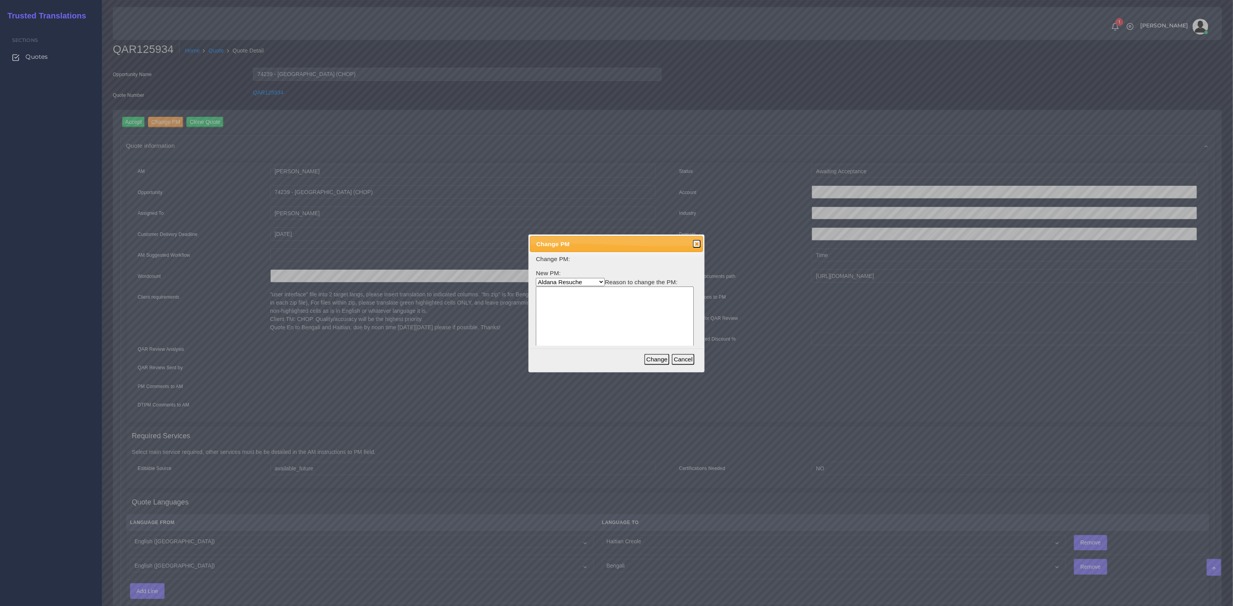  I want to click on a: Quotes, so click(51, 57).